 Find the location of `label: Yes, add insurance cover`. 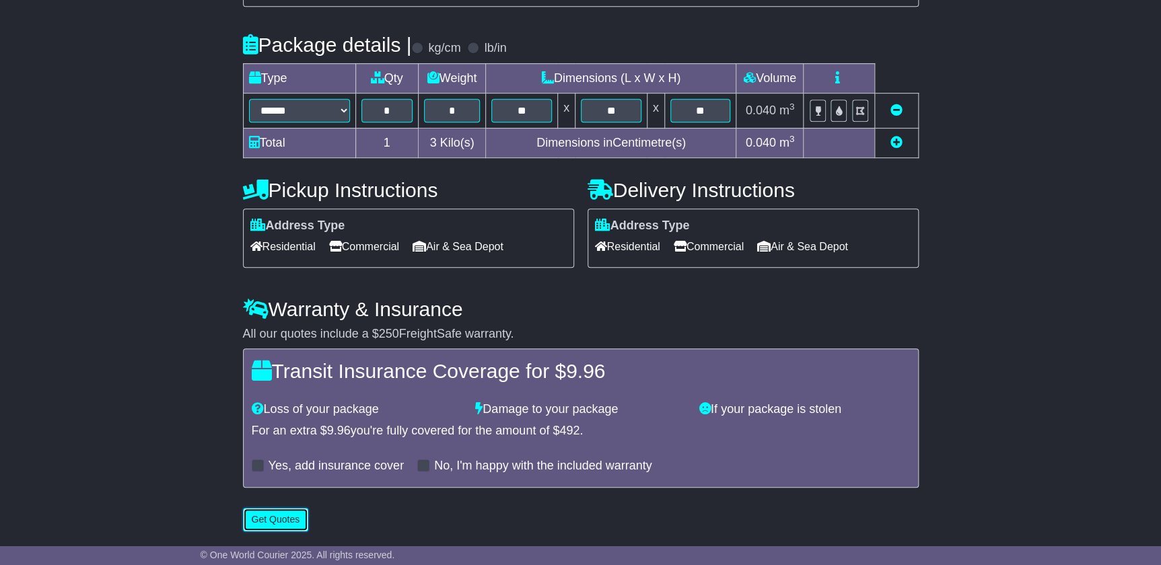

label: Yes, add insurance cover is located at coordinates (336, 466).